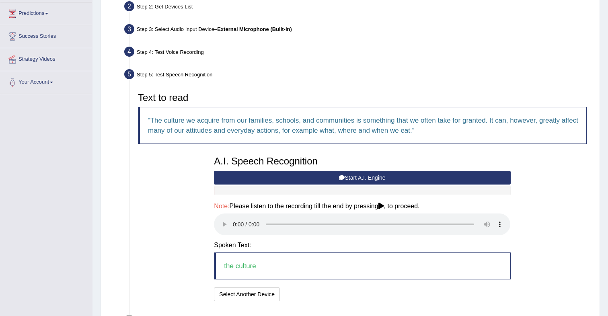 The image size is (608, 316). Describe the element at coordinates (46, 81) in the screenshot. I see `a: Your Account` at that location.